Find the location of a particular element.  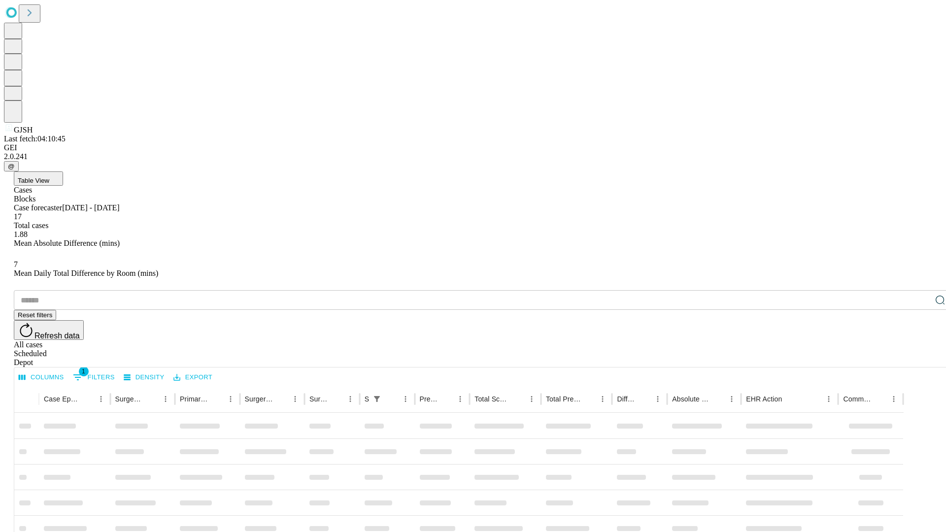

span: GJSH is located at coordinates (23, 130).